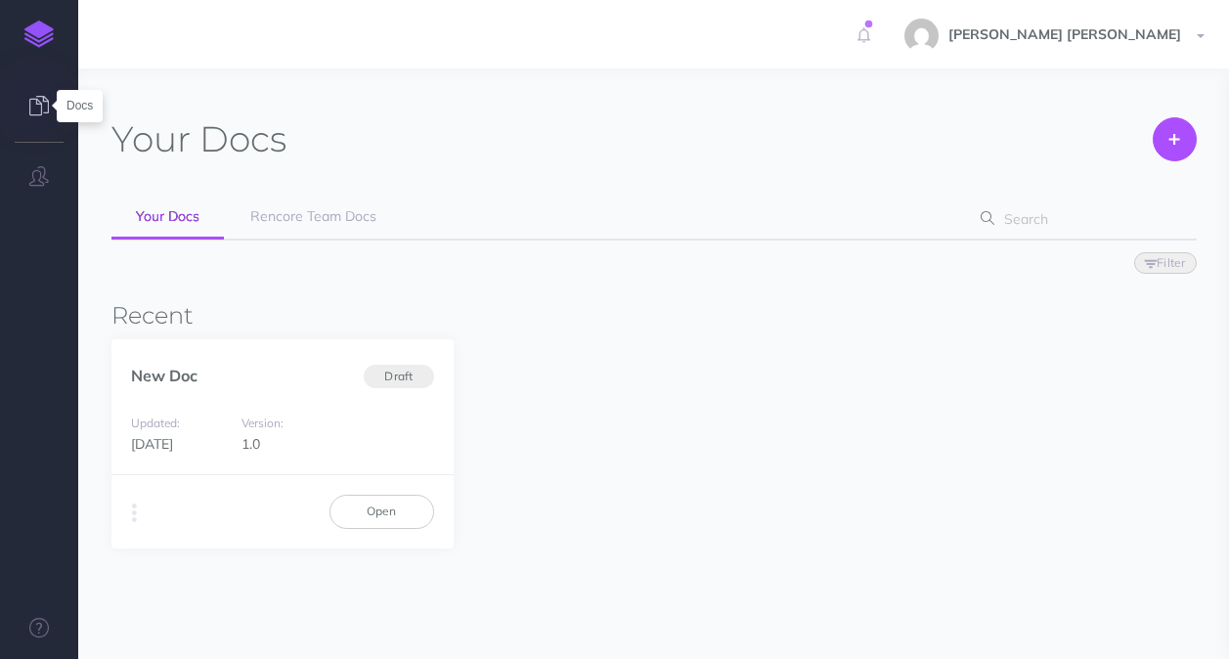 The image size is (1229, 659). What do you see at coordinates (313, 217) in the screenshot?
I see `a: Rencore Team Docs` at bounding box center [313, 217].